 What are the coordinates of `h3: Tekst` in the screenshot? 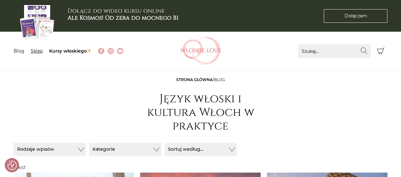 It's located at (201, 168).